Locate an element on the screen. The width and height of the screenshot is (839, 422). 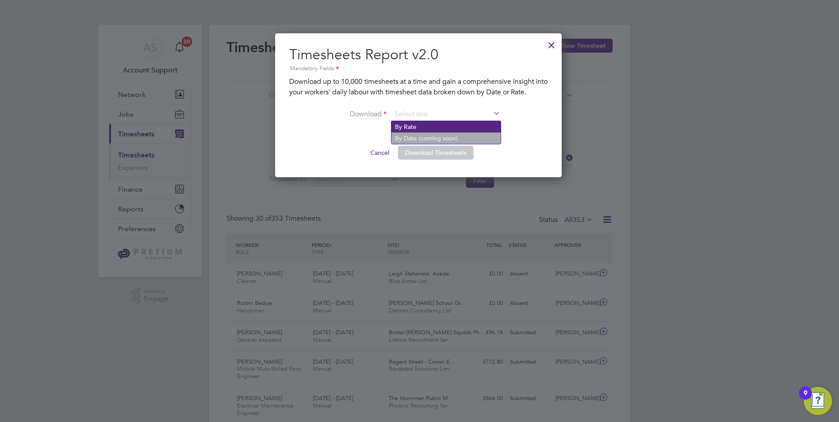
p: Download up to 10,000 timesheets at a time and gain a comprehensive insight into your workers' da... is located at coordinates (418, 87).